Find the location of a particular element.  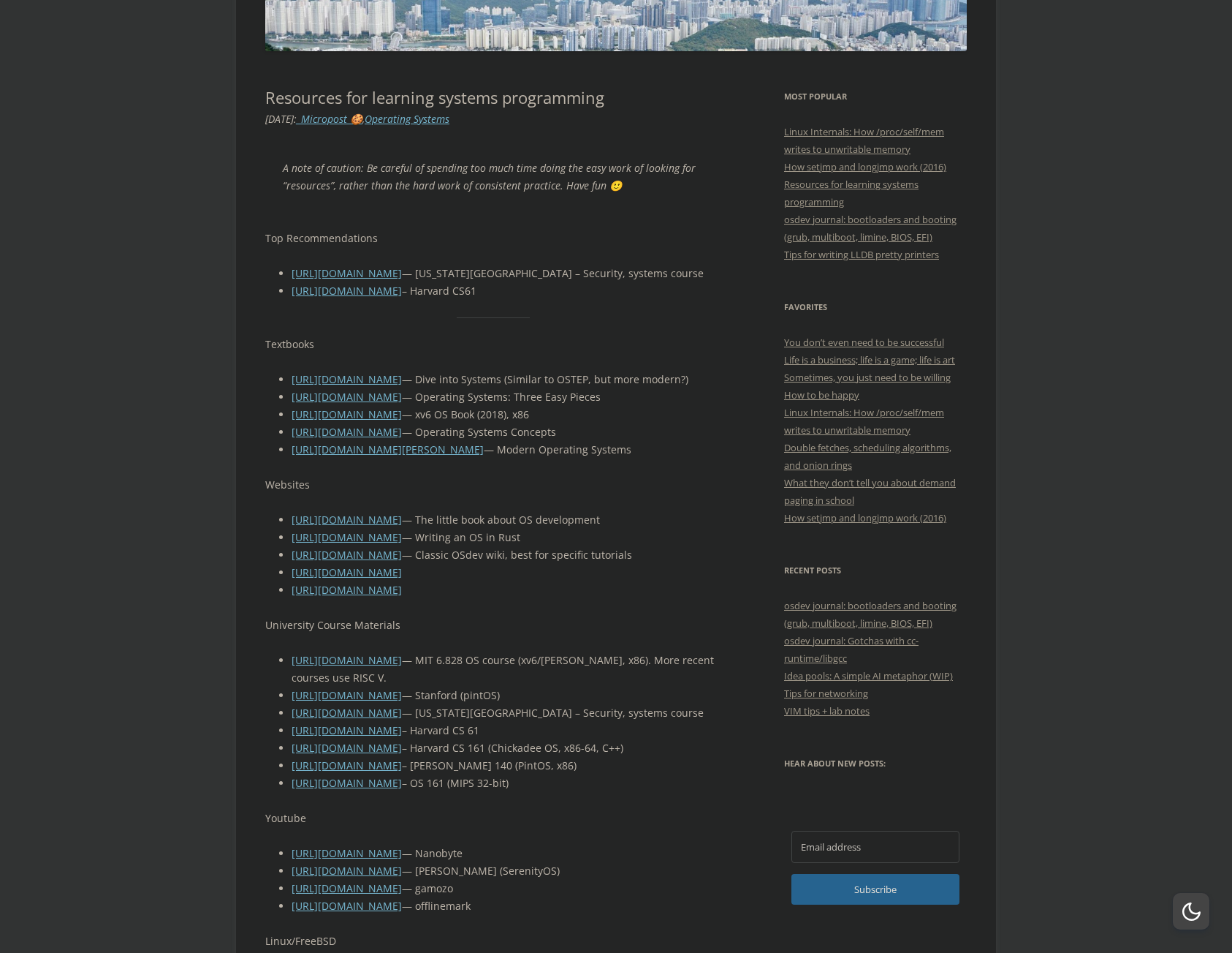

h3: Hear about new posts: is located at coordinates (876, 763).